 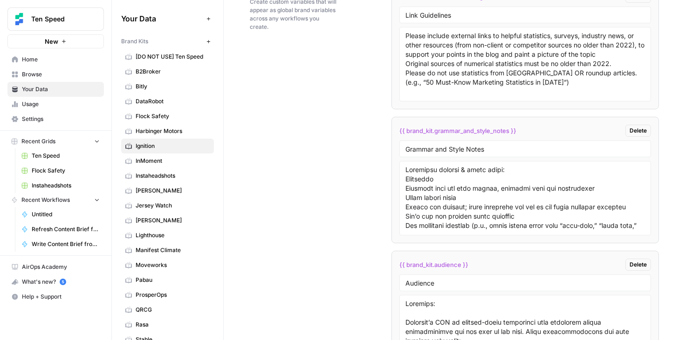 What do you see at coordinates (434, 265) in the screenshot?
I see `span: {{ brand_kit.audience }}` at bounding box center [434, 265].